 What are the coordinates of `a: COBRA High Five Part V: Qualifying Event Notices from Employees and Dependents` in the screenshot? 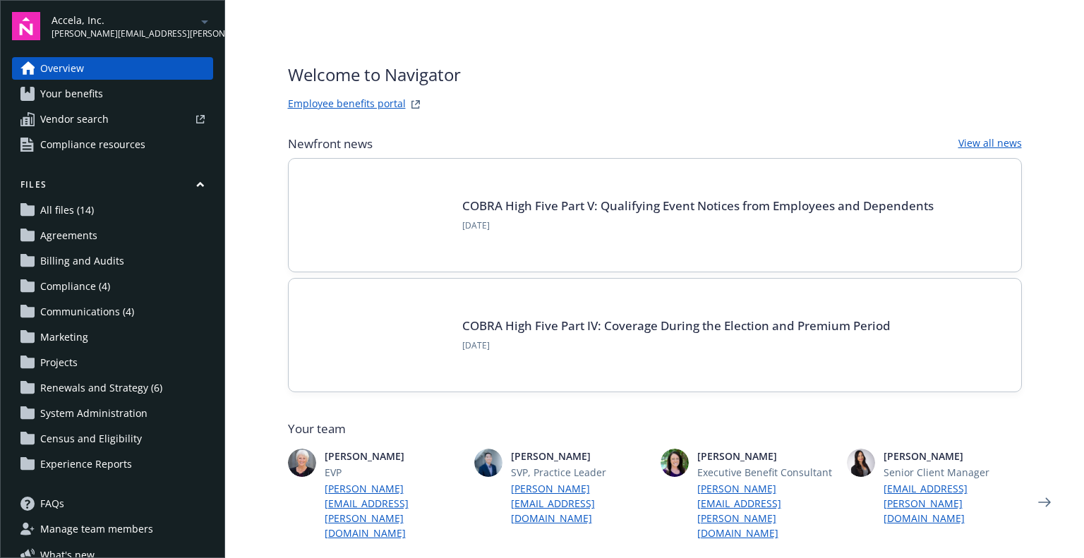 It's located at (698, 205).